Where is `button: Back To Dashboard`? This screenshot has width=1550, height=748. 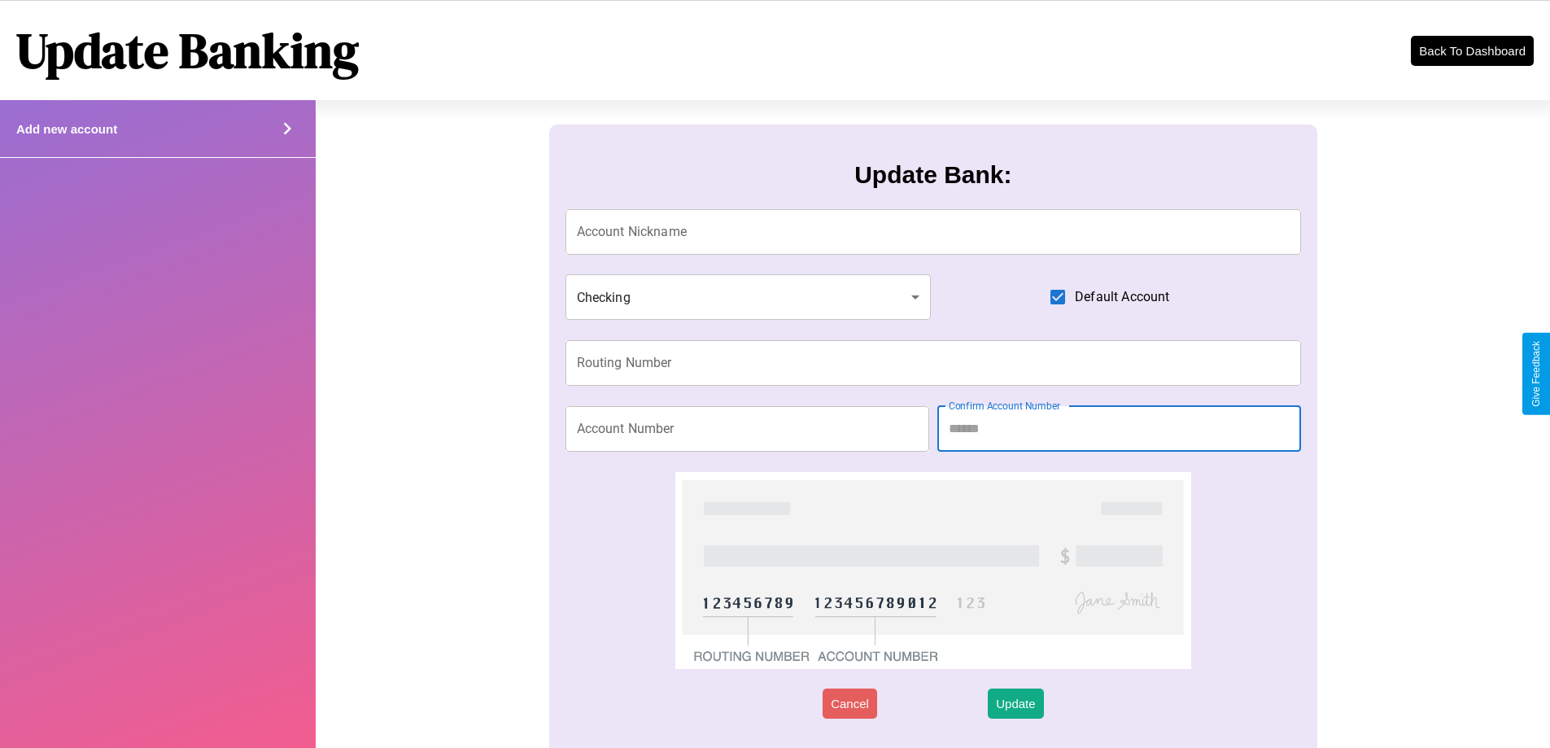 button: Back To Dashboard is located at coordinates (1472, 50).